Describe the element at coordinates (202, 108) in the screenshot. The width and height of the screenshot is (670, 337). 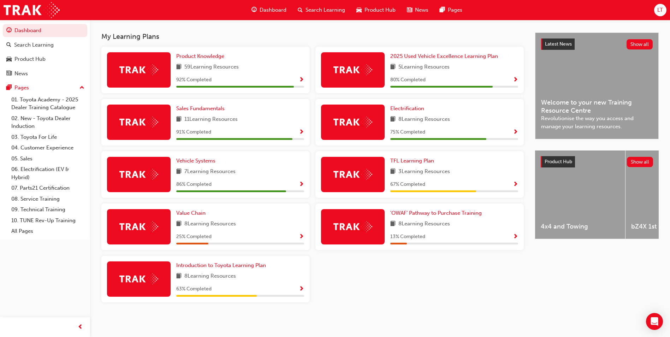
I see `a: Sales Fundamentals` at that location.